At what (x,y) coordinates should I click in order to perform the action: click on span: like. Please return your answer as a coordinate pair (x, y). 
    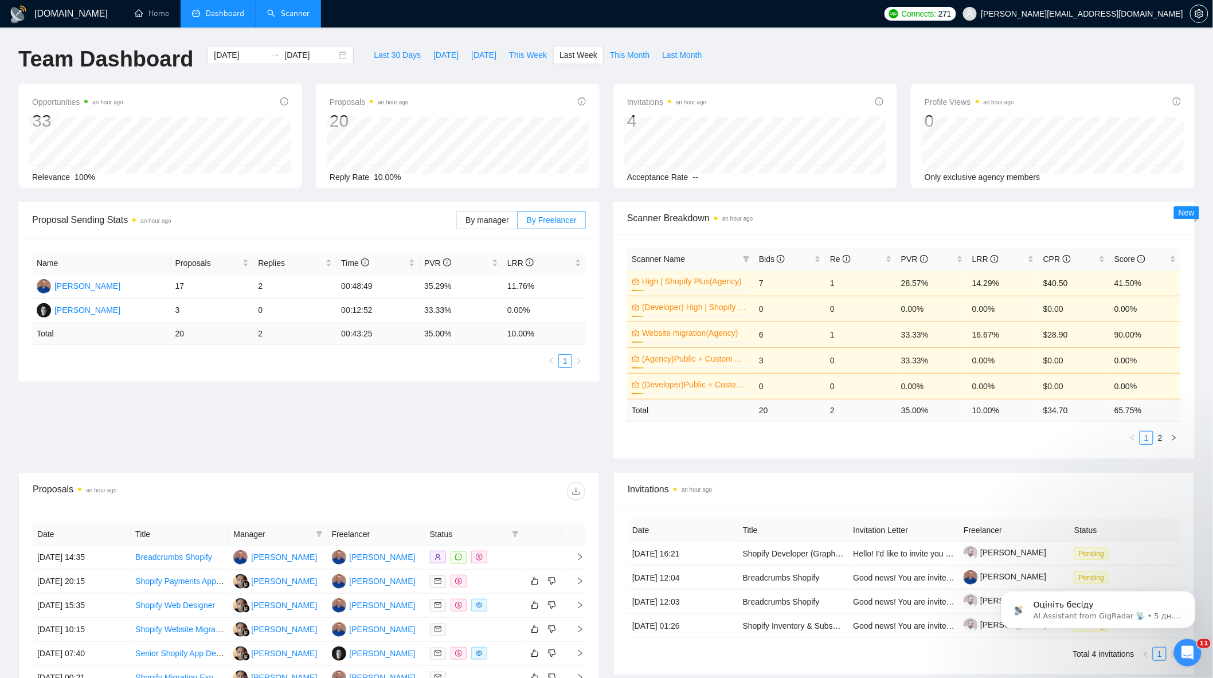
    Looking at the image, I should click on (535, 629).